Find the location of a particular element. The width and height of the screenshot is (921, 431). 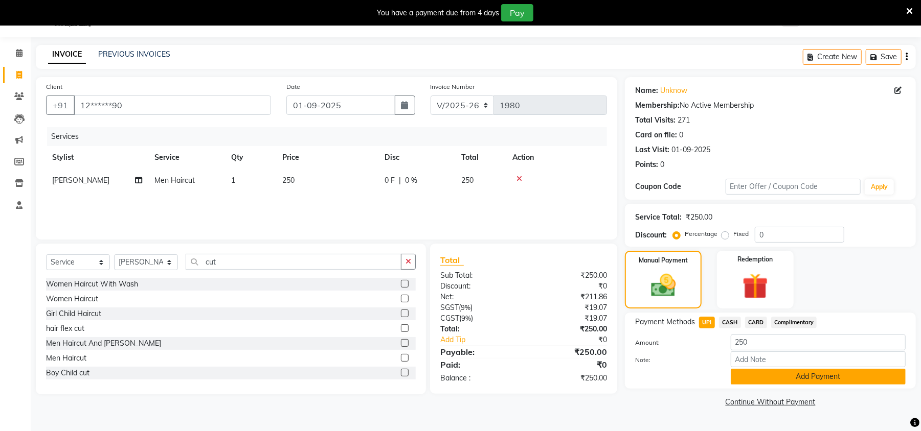

label: Client is located at coordinates (54, 87).